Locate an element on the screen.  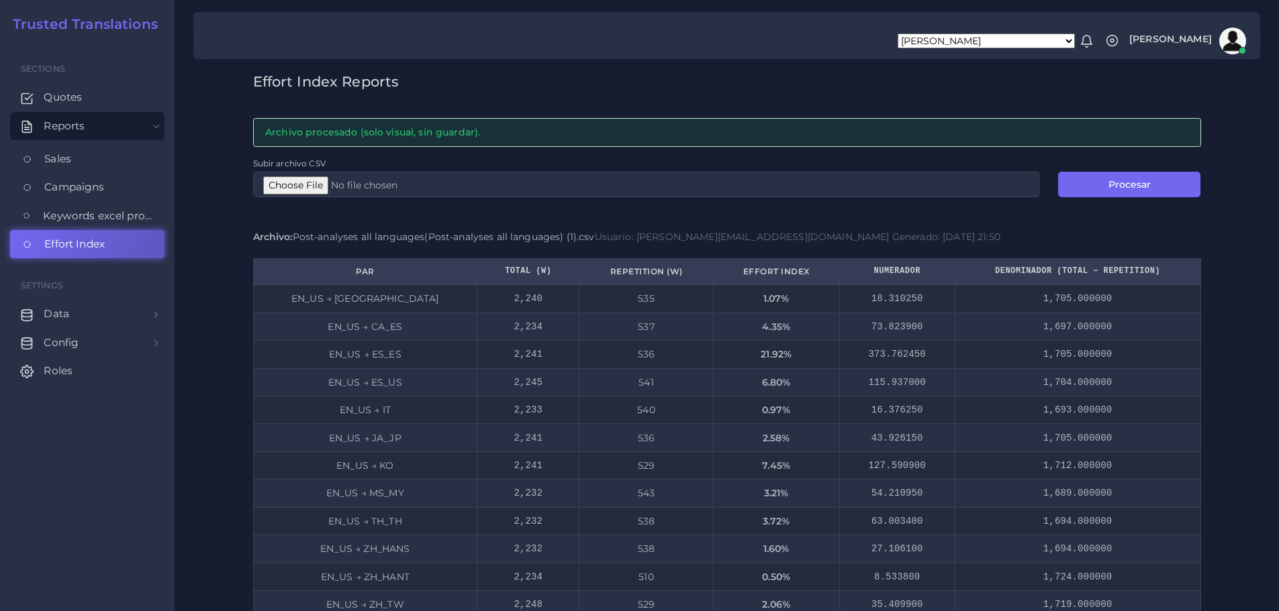
a: Trusted Translations is located at coordinates (81, 24).